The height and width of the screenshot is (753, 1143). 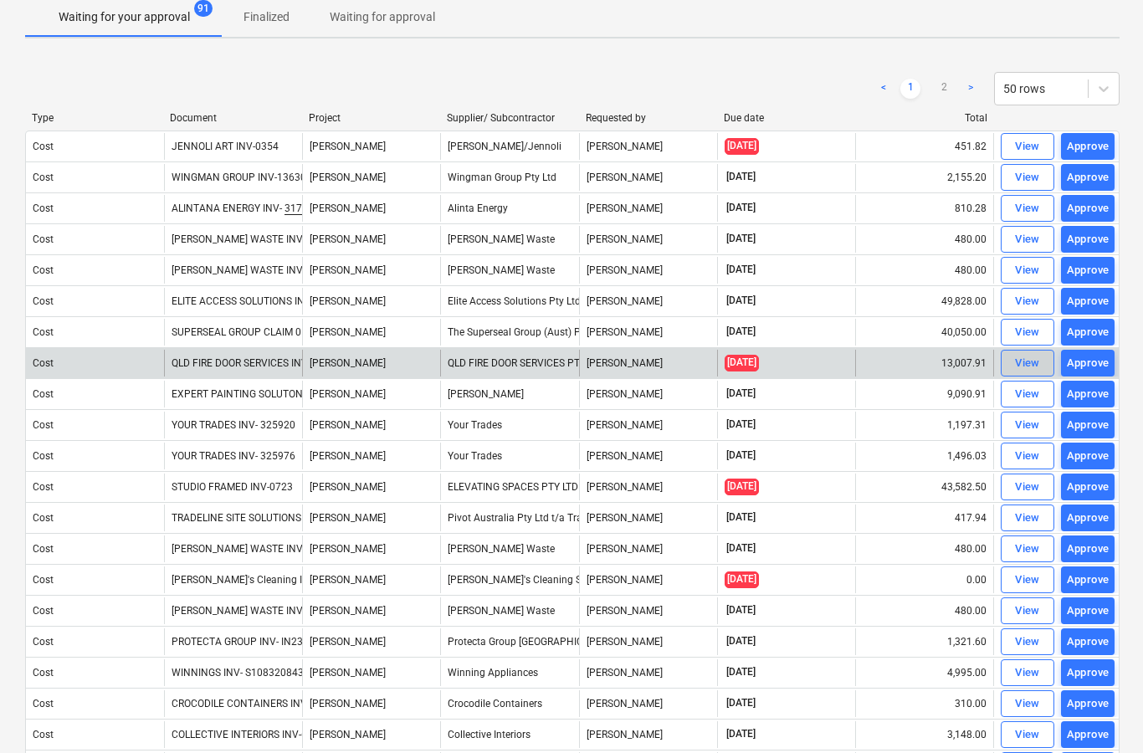 I want to click on div: STUDIO FRAMED INV-0723, so click(x=232, y=487).